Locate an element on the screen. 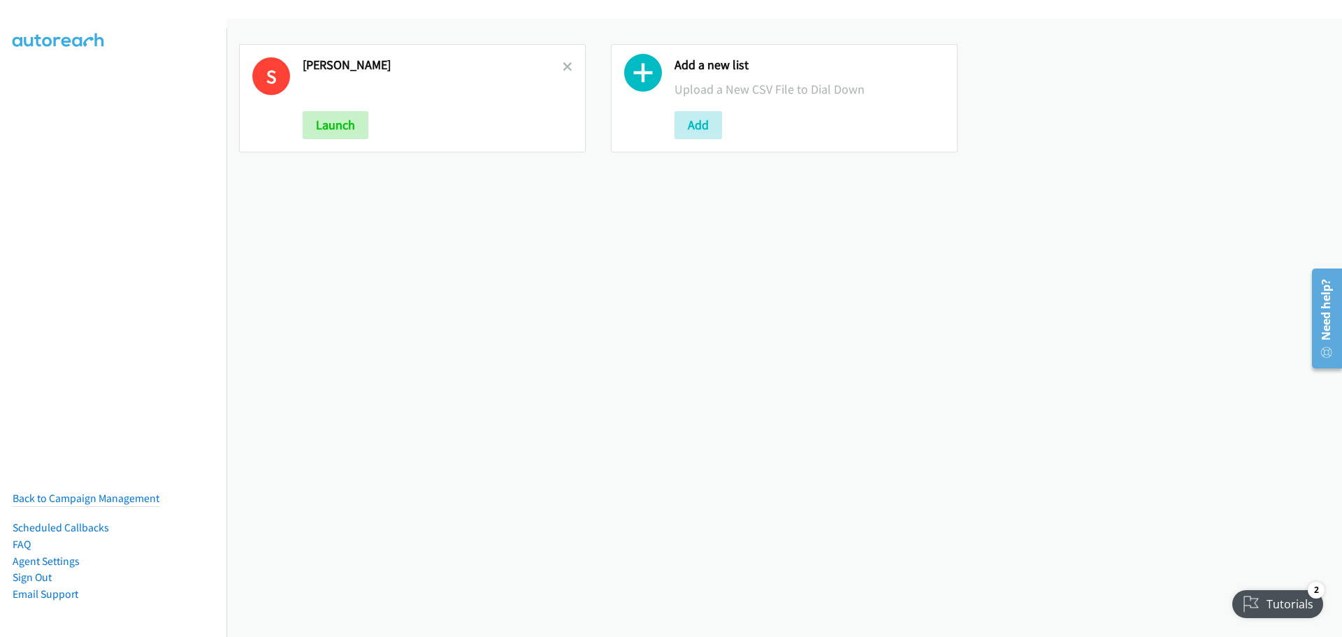 The height and width of the screenshot is (637, 1342). button: Launch is located at coordinates (336, 125).